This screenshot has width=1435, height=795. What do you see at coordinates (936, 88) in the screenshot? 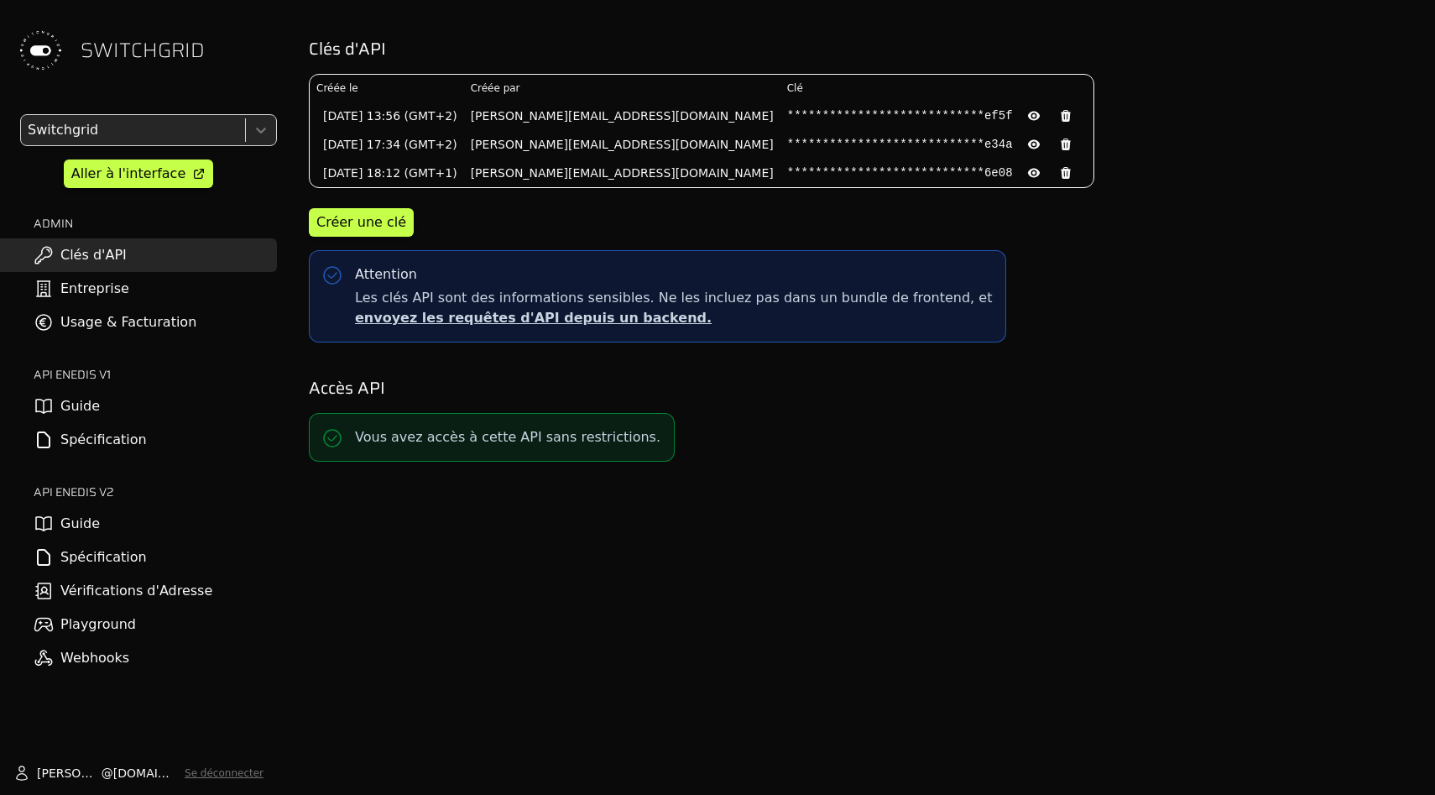
I see `th: Clé` at bounding box center [936, 88].